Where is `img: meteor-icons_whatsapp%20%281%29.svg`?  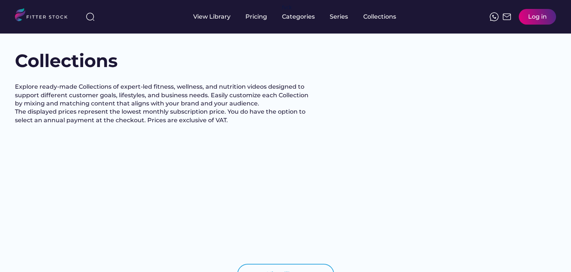
img: meteor-icons_whatsapp%20%281%29.svg is located at coordinates (494, 17).